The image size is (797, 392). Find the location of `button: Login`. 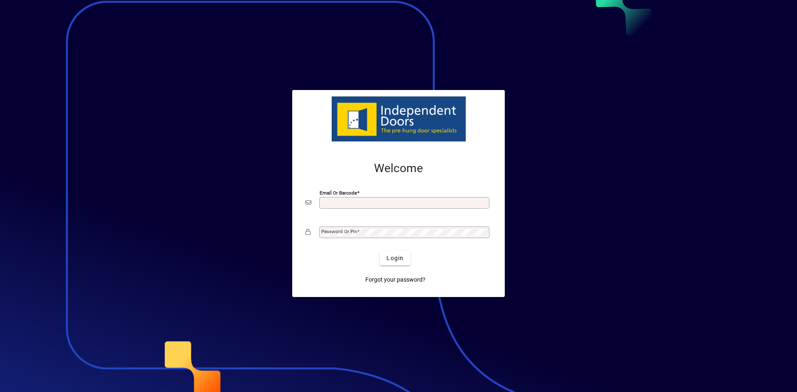

button: Login is located at coordinates (395, 258).